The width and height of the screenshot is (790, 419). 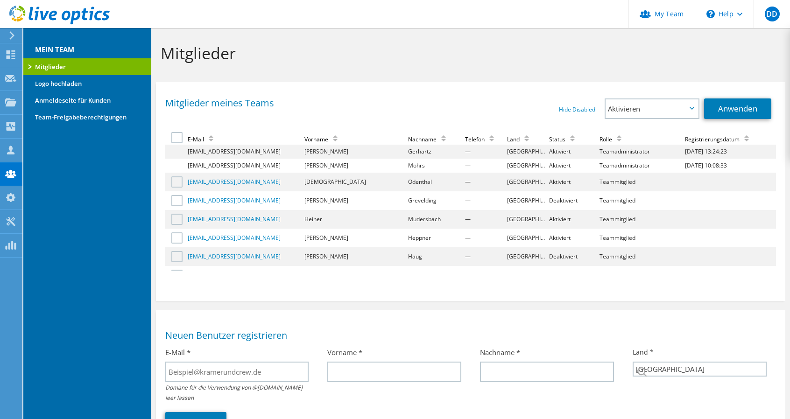 What do you see at coordinates (482, 139) in the screenshot?
I see `div: Telefon` at bounding box center [482, 139].